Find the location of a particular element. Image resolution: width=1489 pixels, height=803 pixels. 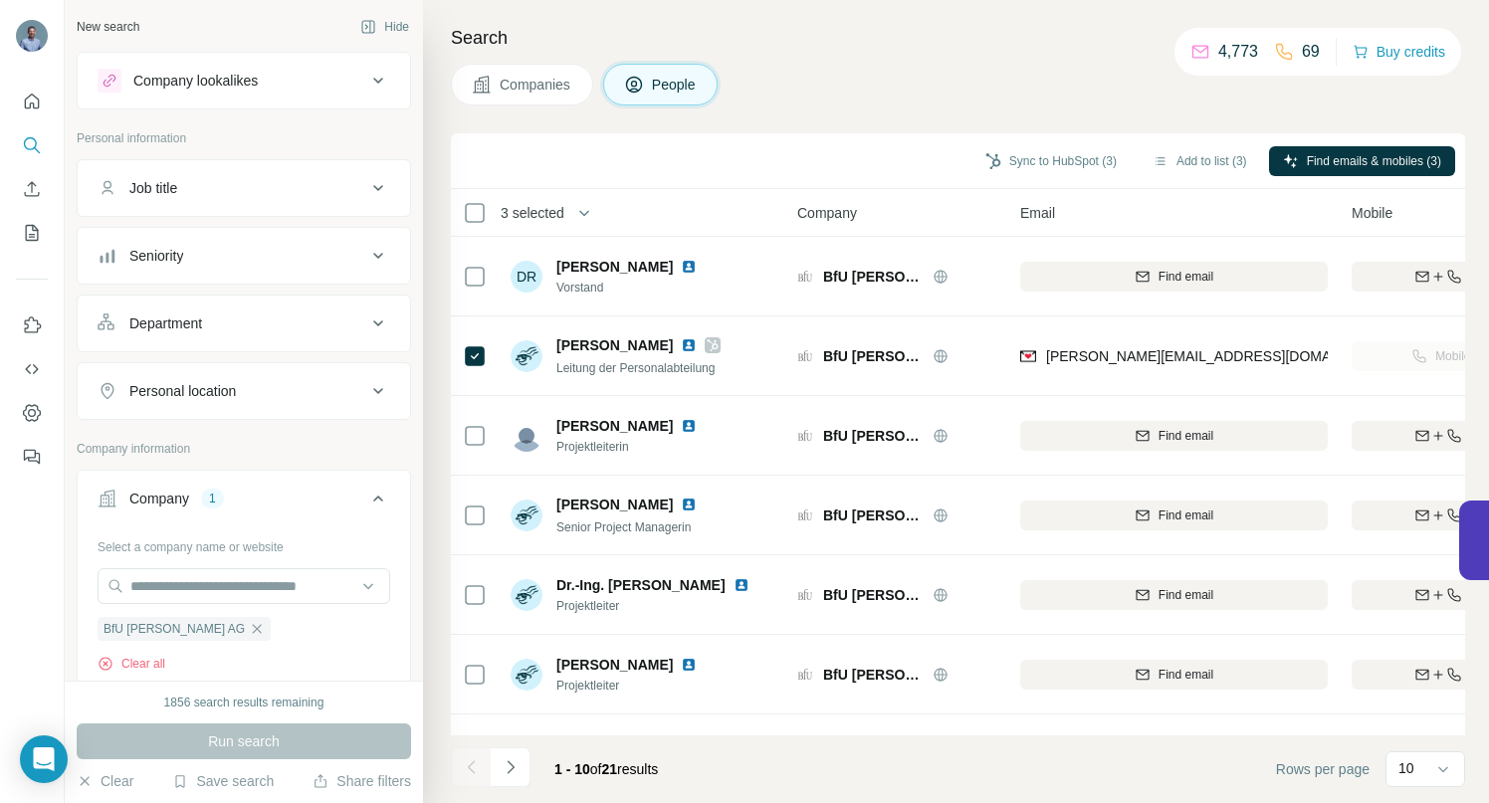

div: New search is located at coordinates (108, 27).